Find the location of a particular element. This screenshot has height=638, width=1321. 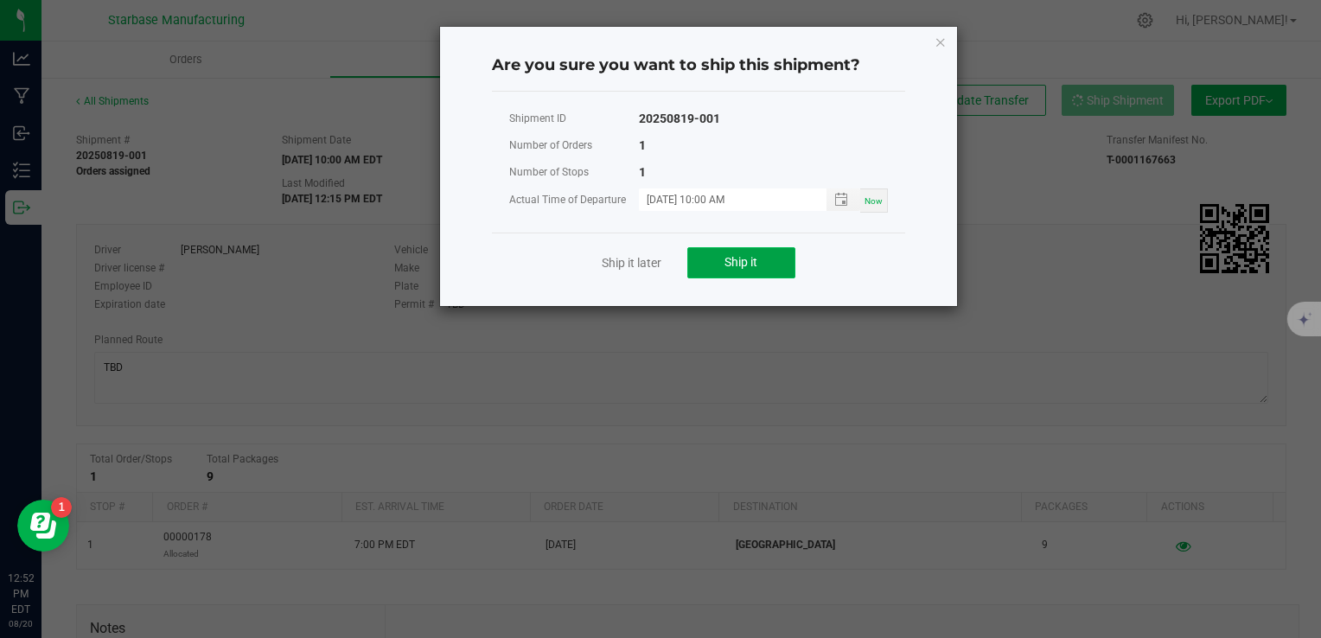

h4: Are you sure you want to ship this shipment? is located at coordinates (699, 66).